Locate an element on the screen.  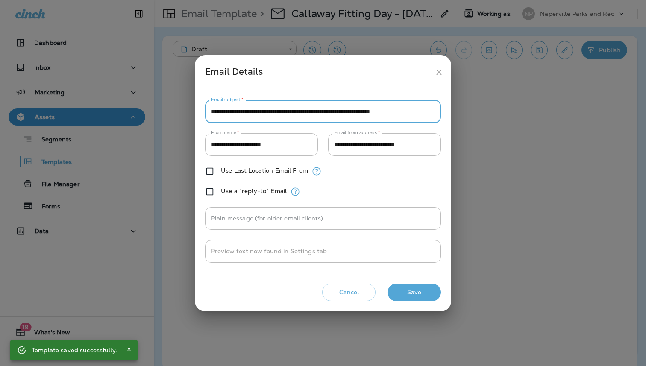
div: Email Details is located at coordinates (318, 72).